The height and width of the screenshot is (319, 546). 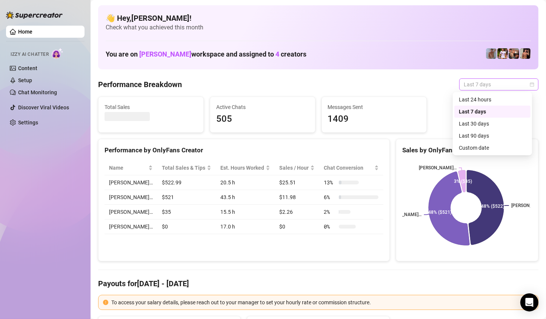 What do you see at coordinates (106, 303) in the screenshot?
I see `span: exclamation-circle` at bounding box center [106, 303].